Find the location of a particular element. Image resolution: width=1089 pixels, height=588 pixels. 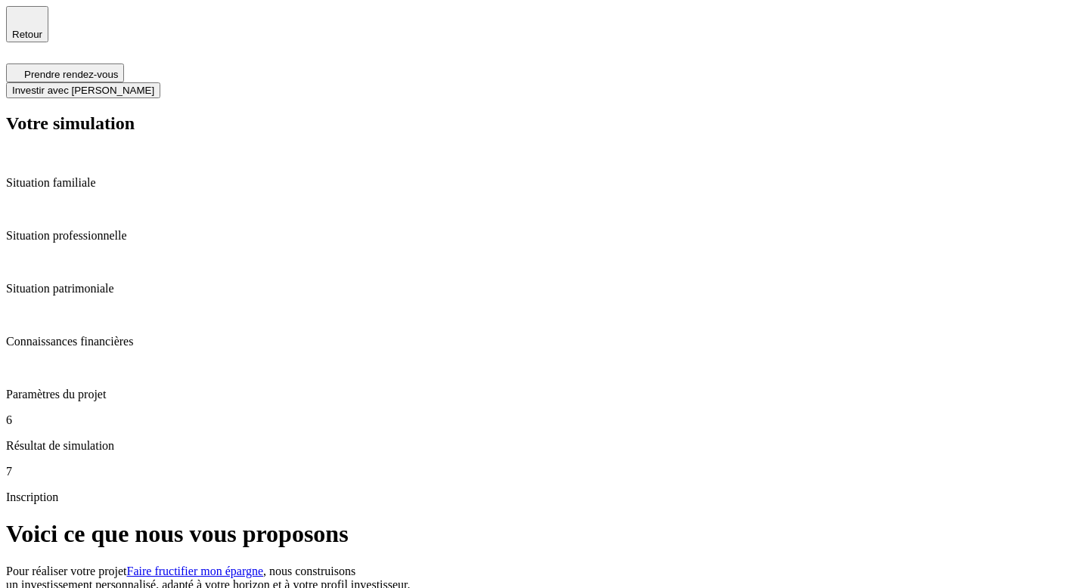

p: 7 is located at coordinates (545, 472).